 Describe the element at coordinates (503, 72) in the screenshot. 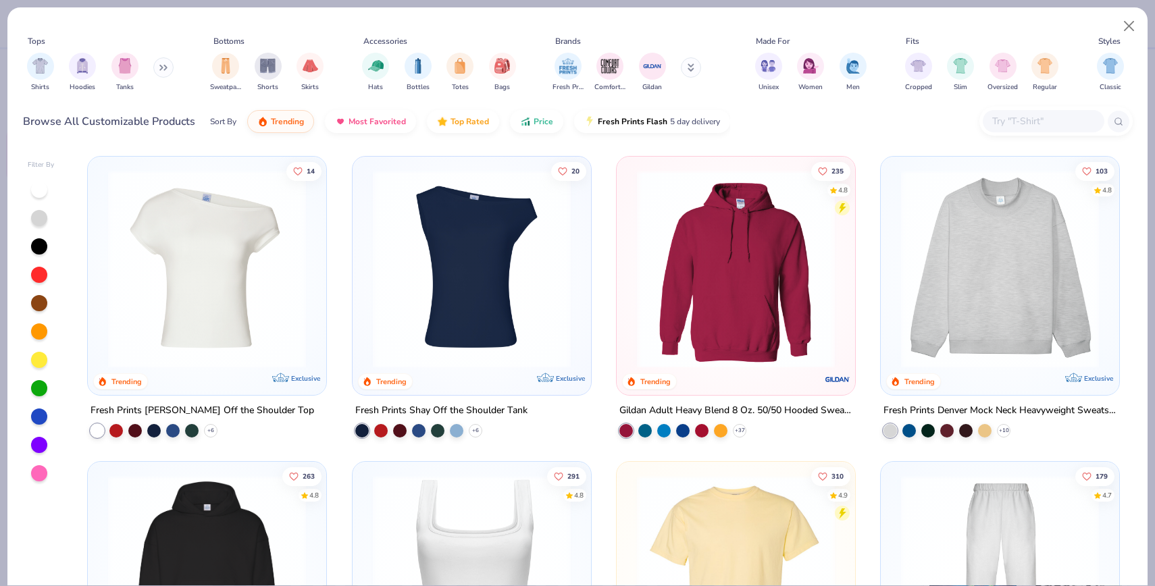

I see `div: filter for Bags` at that location.